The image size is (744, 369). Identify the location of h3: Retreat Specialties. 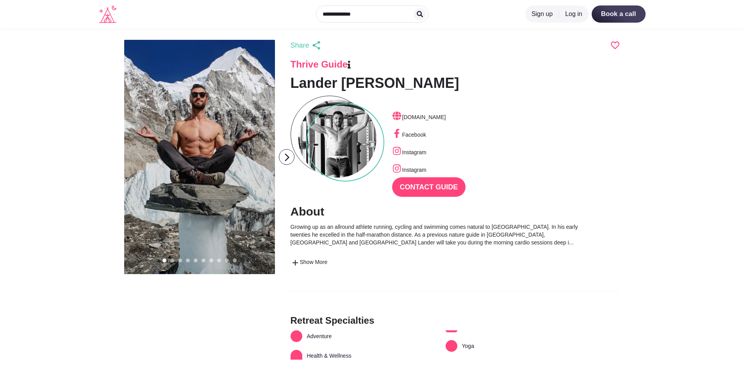
(455, 321).